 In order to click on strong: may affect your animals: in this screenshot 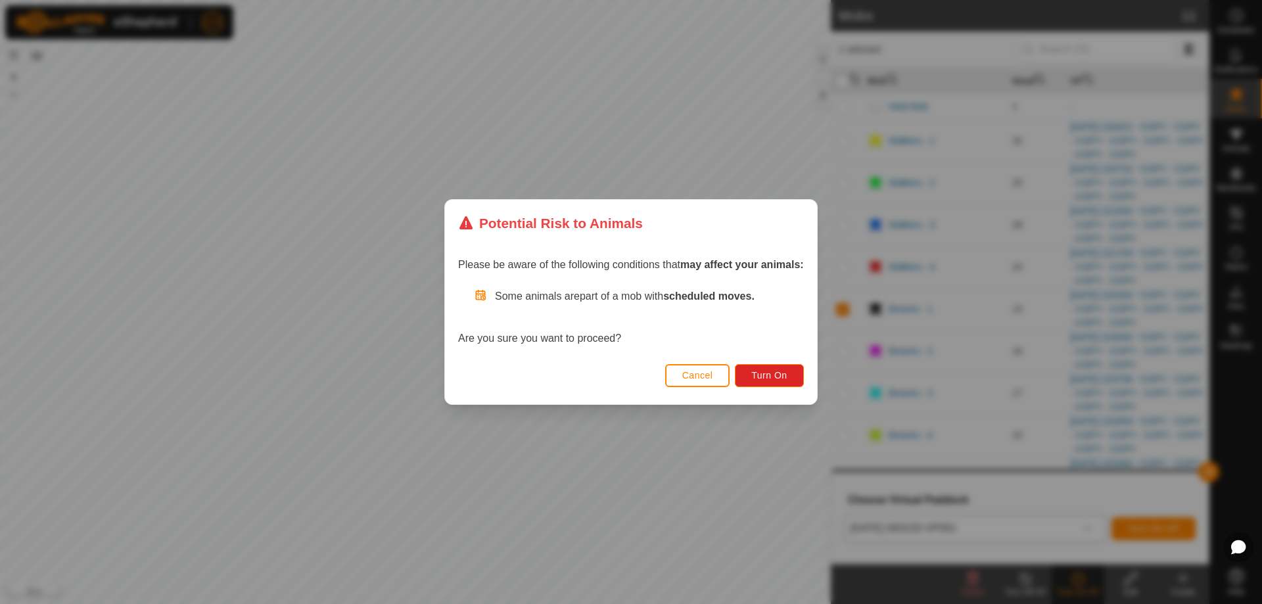, I will do `click(742, 264)`.